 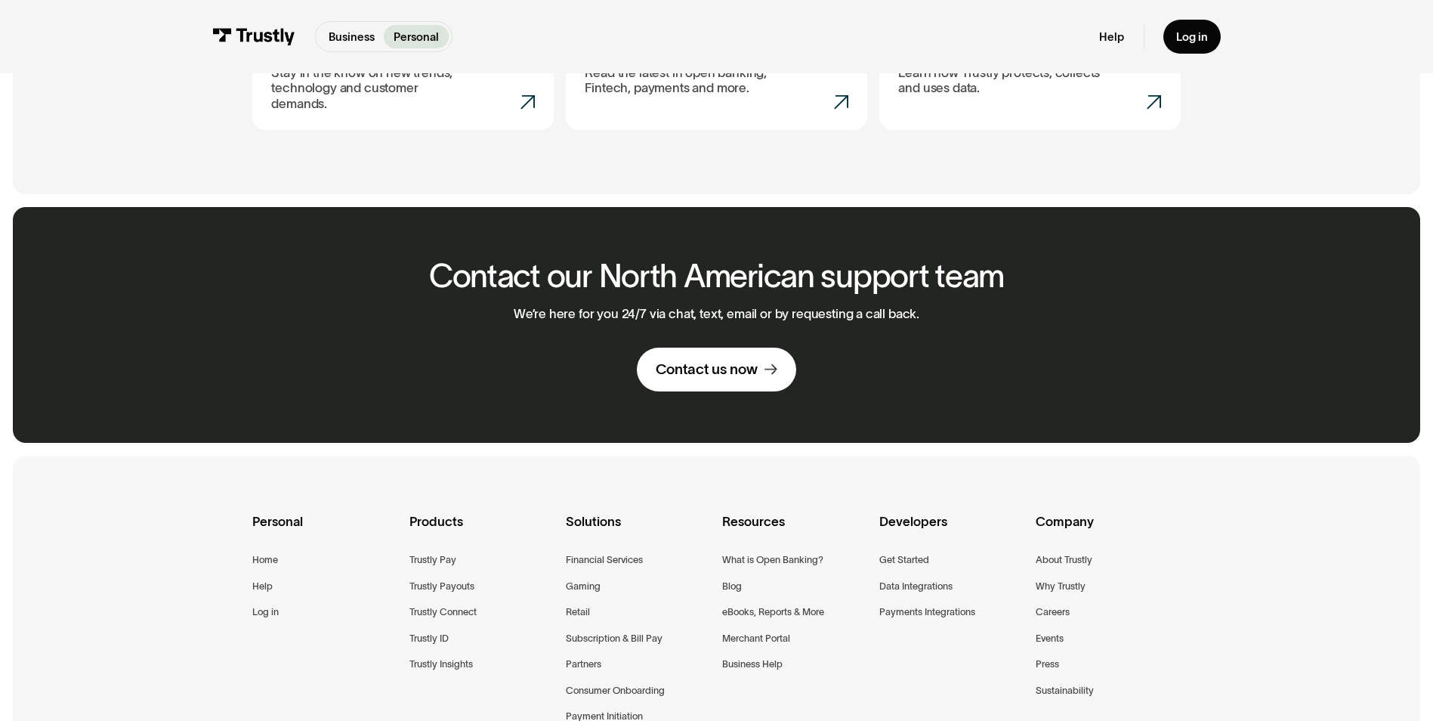 I want to click on div: Developers, so click(x=951, y=531).